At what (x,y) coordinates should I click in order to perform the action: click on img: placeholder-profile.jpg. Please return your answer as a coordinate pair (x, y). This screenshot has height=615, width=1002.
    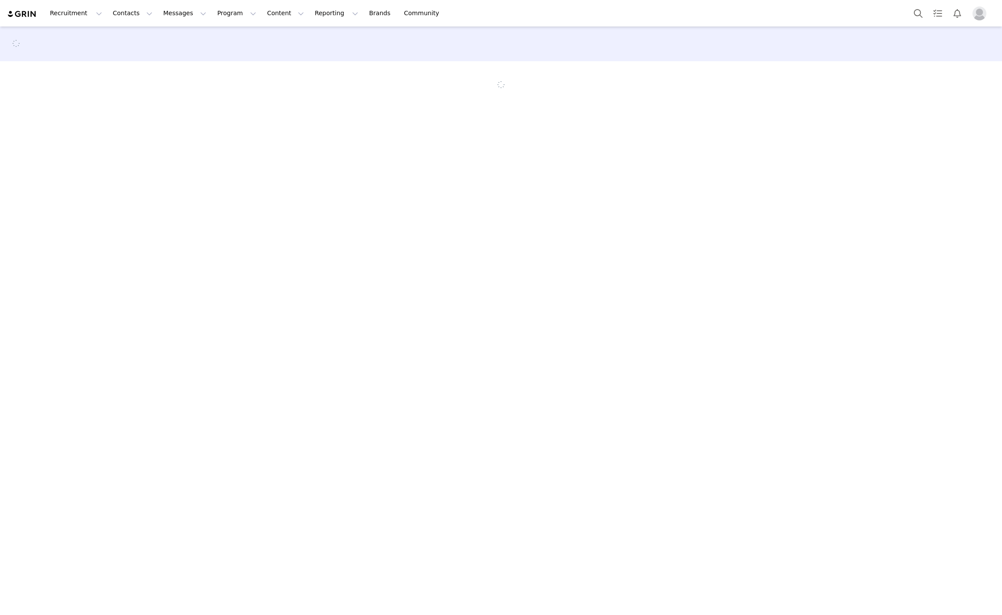
    Looking at the image, I should click on (980, 13).